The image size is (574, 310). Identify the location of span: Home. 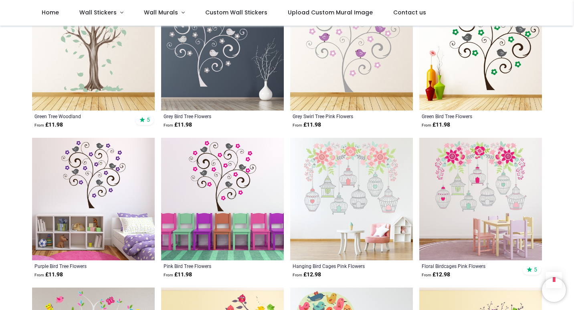
(50, 12).